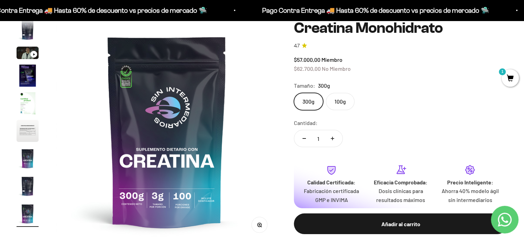 The height and width of the screenshot is (240, 524). What do you see at coordinates (307, 68) in the screenshot?
I see `span: $62.700,00` at bounding box center [307, 68].